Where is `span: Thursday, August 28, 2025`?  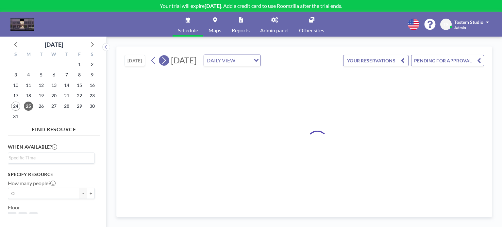
span: Thursday, August 28, 2025 is located at coordinates (67, 106).